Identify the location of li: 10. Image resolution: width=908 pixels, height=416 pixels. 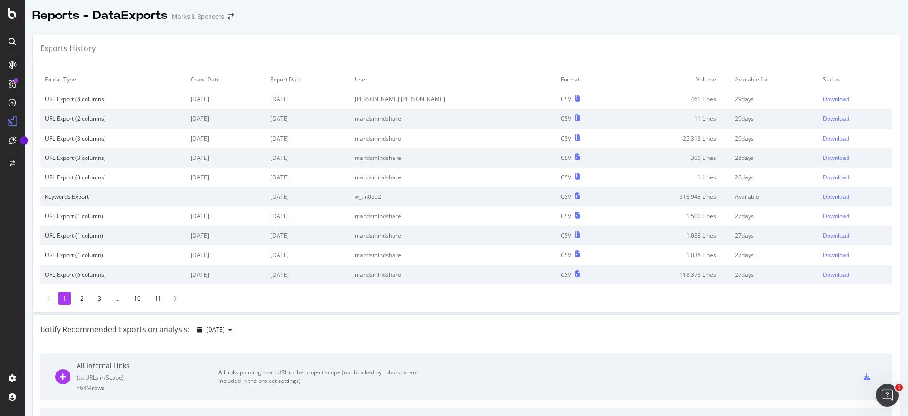
(137, 298).